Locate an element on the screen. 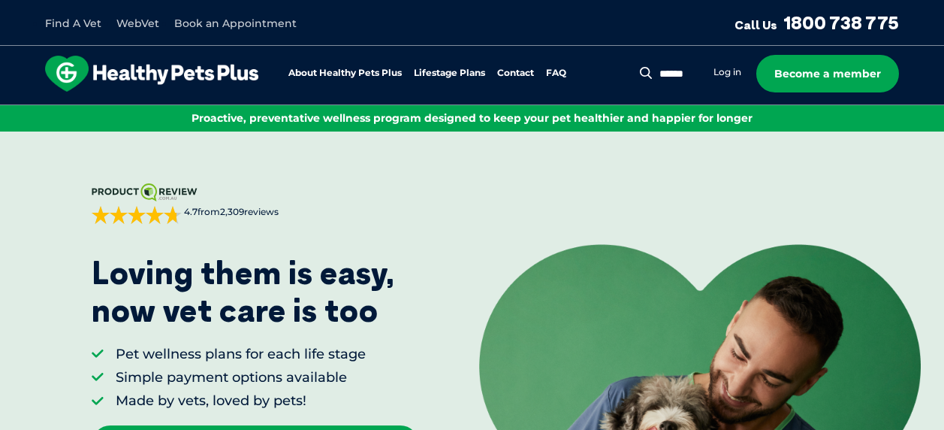  a: Contact is located at coordinates (515, 73).